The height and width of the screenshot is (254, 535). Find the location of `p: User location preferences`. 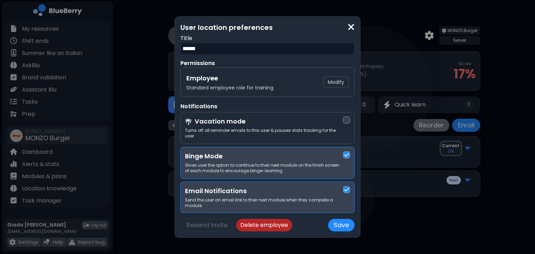

p: User location preferences is located at coordinates (268, 28).